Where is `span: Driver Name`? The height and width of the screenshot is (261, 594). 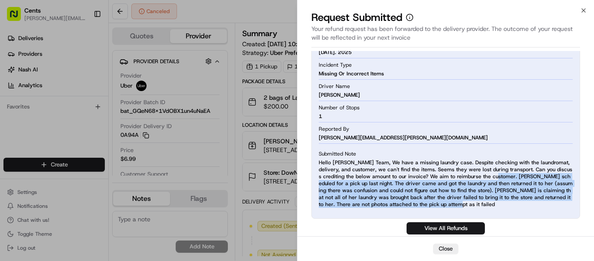 span: Driver Name is located at coordinates (335, 86).